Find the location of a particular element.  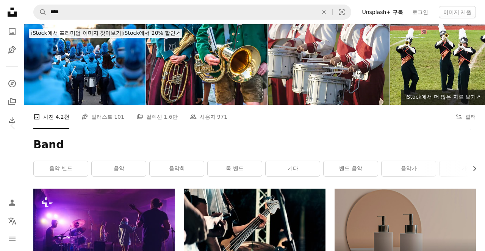

form: 사이트 전체에서 이미지 찾기 is located at coordinates (192, 12).